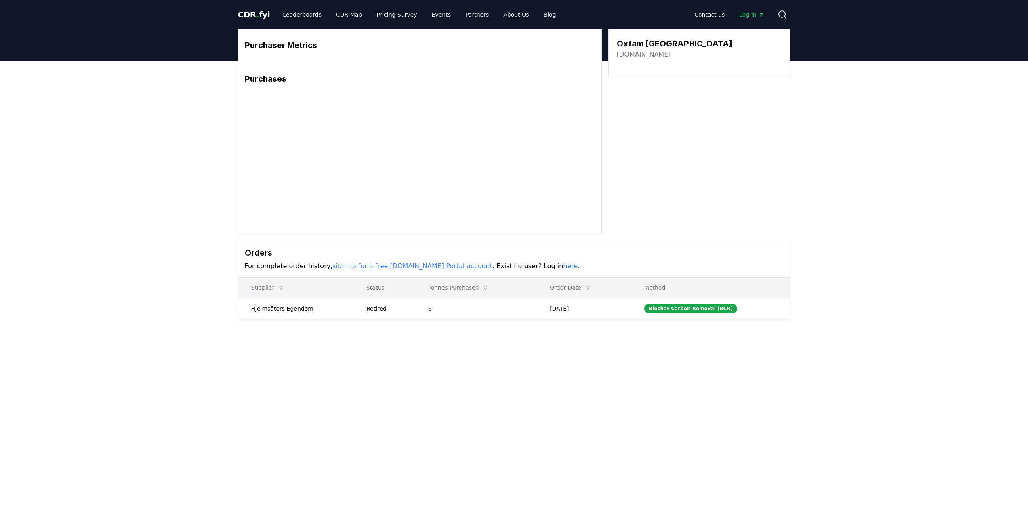 This screenshot has height=527, width=1028. Describe the element at coordinates (752, 15) in the screenshot. I see `a: Log in` at that location.